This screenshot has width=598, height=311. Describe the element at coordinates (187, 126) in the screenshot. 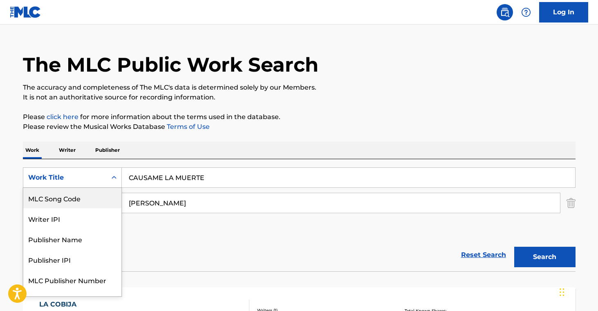

I see `a: Terms of Use` at that location.